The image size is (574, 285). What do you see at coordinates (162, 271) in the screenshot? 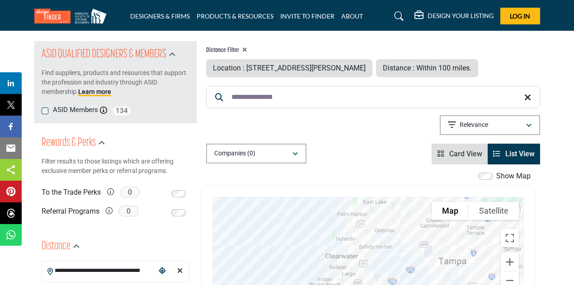
I see `div: Choose your current location` at bounding box center [162, 271].